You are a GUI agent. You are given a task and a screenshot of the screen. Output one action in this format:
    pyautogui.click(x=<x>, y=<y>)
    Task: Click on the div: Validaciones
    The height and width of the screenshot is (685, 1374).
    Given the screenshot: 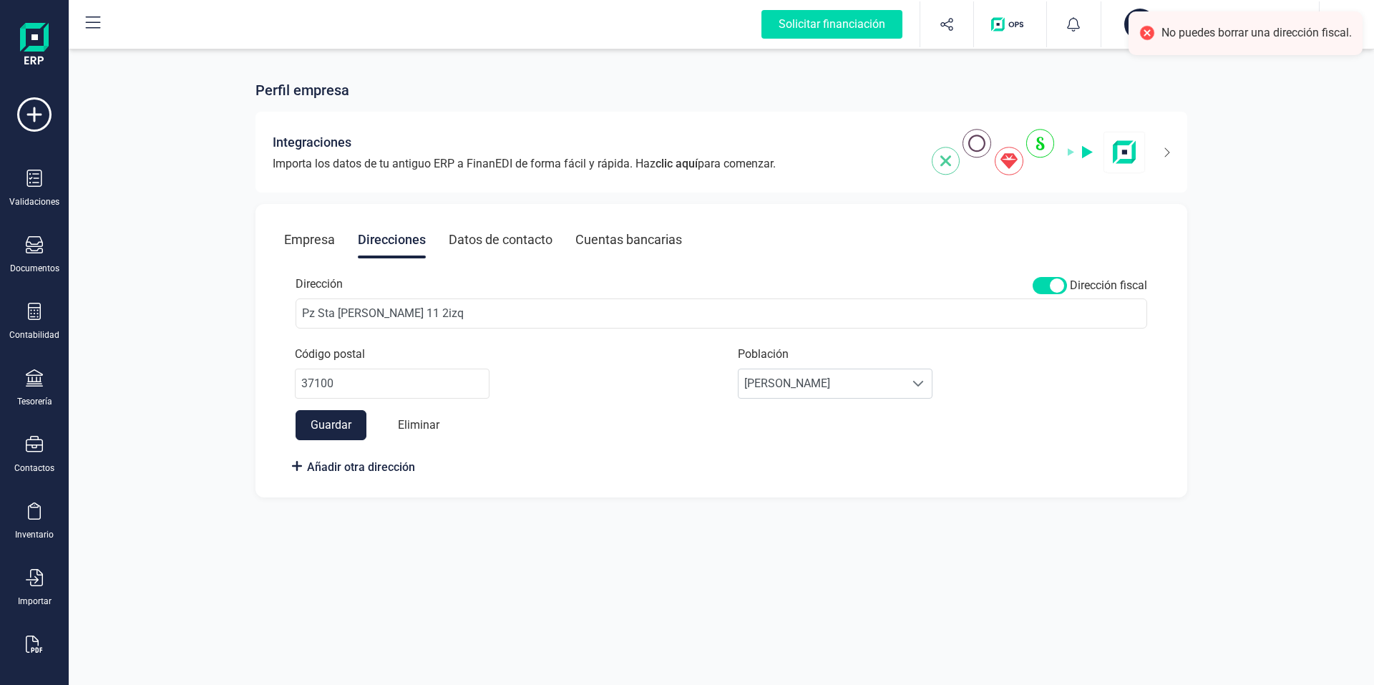 What is the action you would take?
    pyautogui.click(x=34, y=202)
    